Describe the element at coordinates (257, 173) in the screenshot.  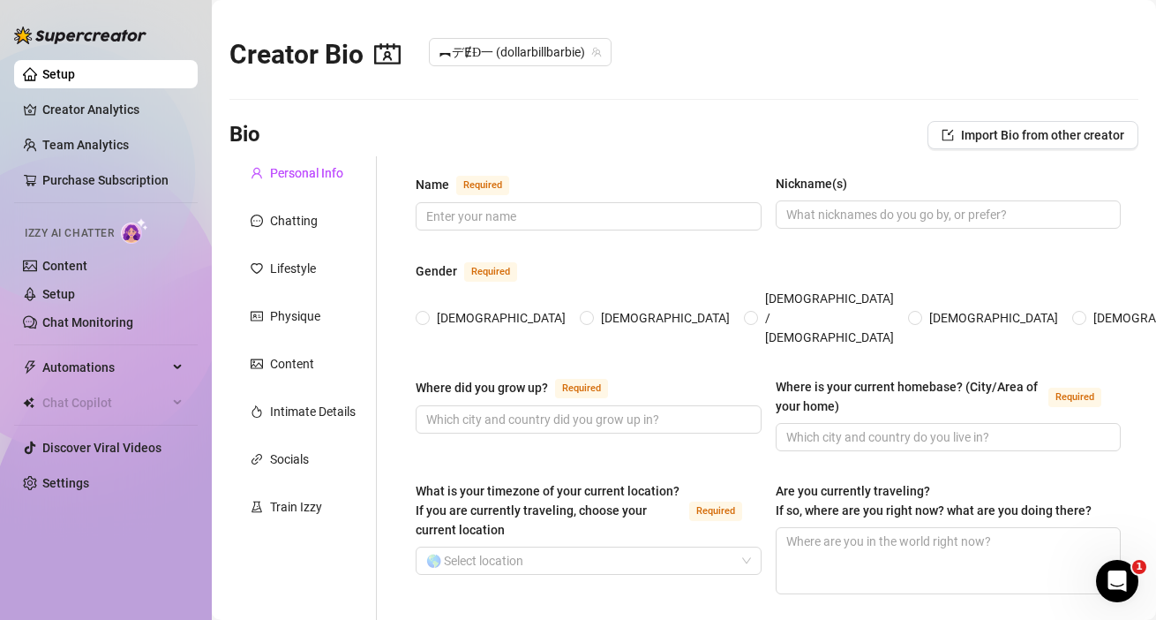
I see `span: user` at that location.